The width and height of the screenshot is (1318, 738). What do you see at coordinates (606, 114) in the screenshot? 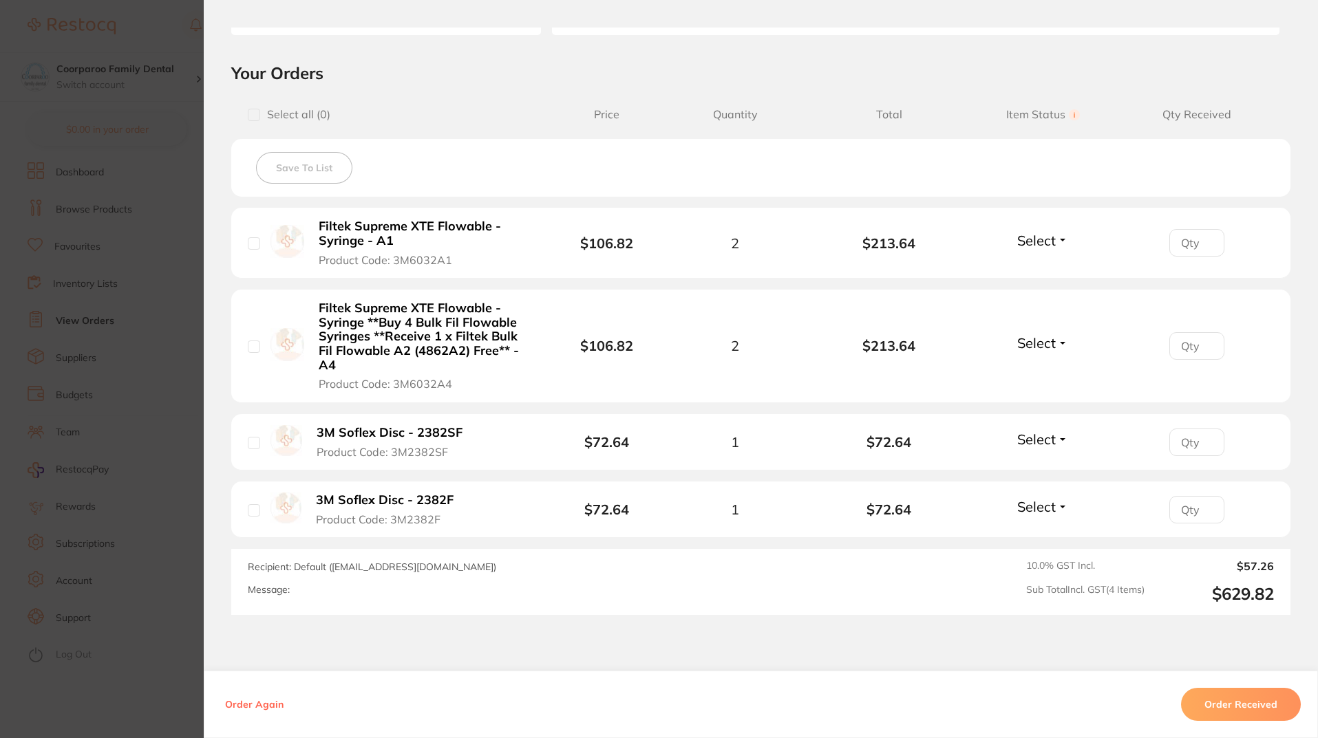
I see `span: Price` at bounding box center [606, 114].